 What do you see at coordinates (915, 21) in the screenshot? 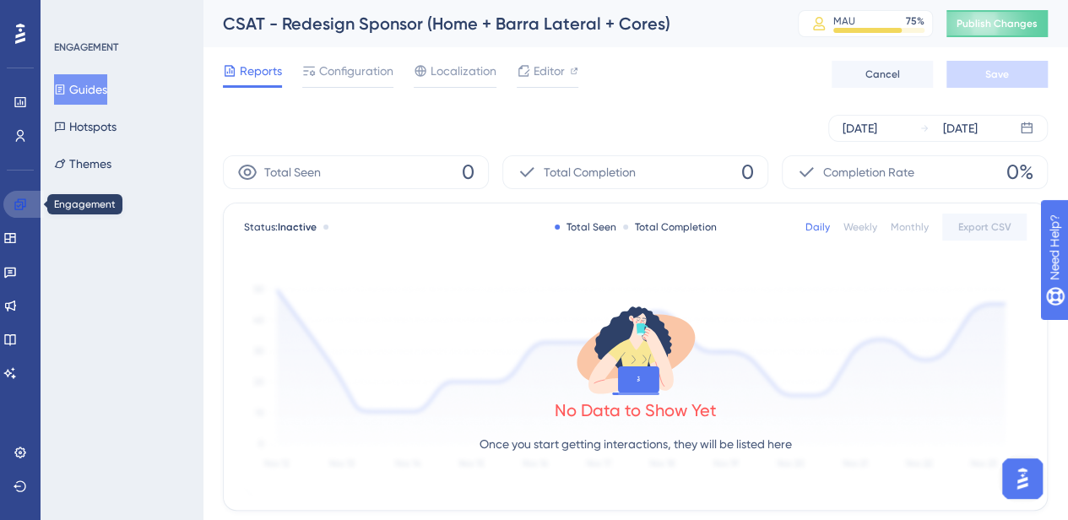
I see `div: 75 %` at bounding box center [915, 21].